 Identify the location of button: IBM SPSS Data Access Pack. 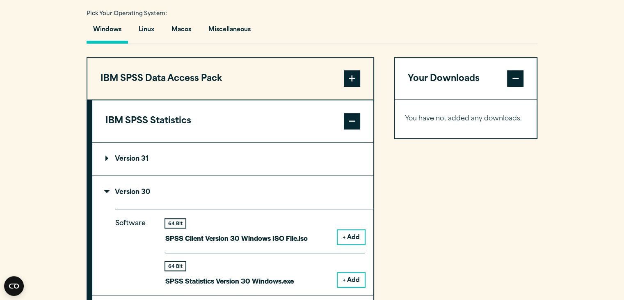
(230, 79).